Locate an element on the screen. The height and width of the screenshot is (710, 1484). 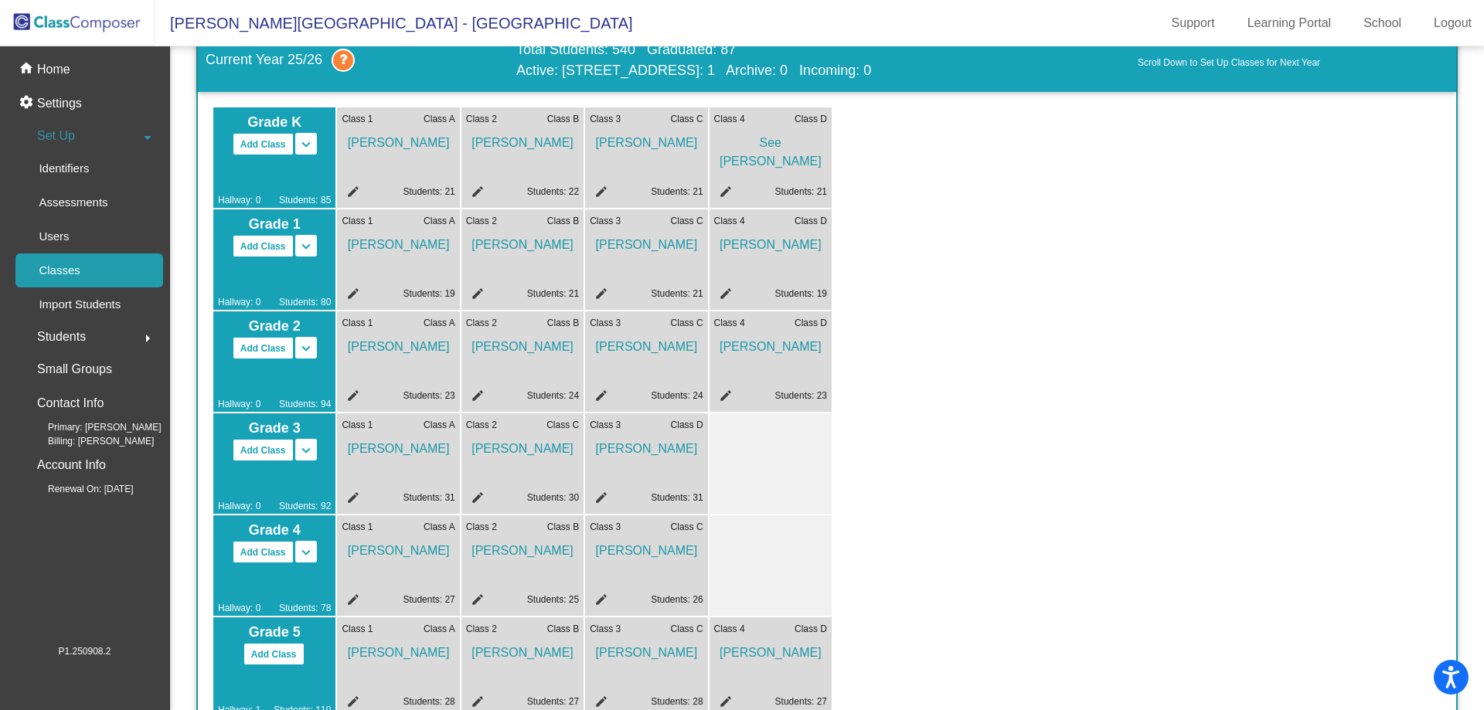
mat-icon: settings is located at coordinates (28, 104).